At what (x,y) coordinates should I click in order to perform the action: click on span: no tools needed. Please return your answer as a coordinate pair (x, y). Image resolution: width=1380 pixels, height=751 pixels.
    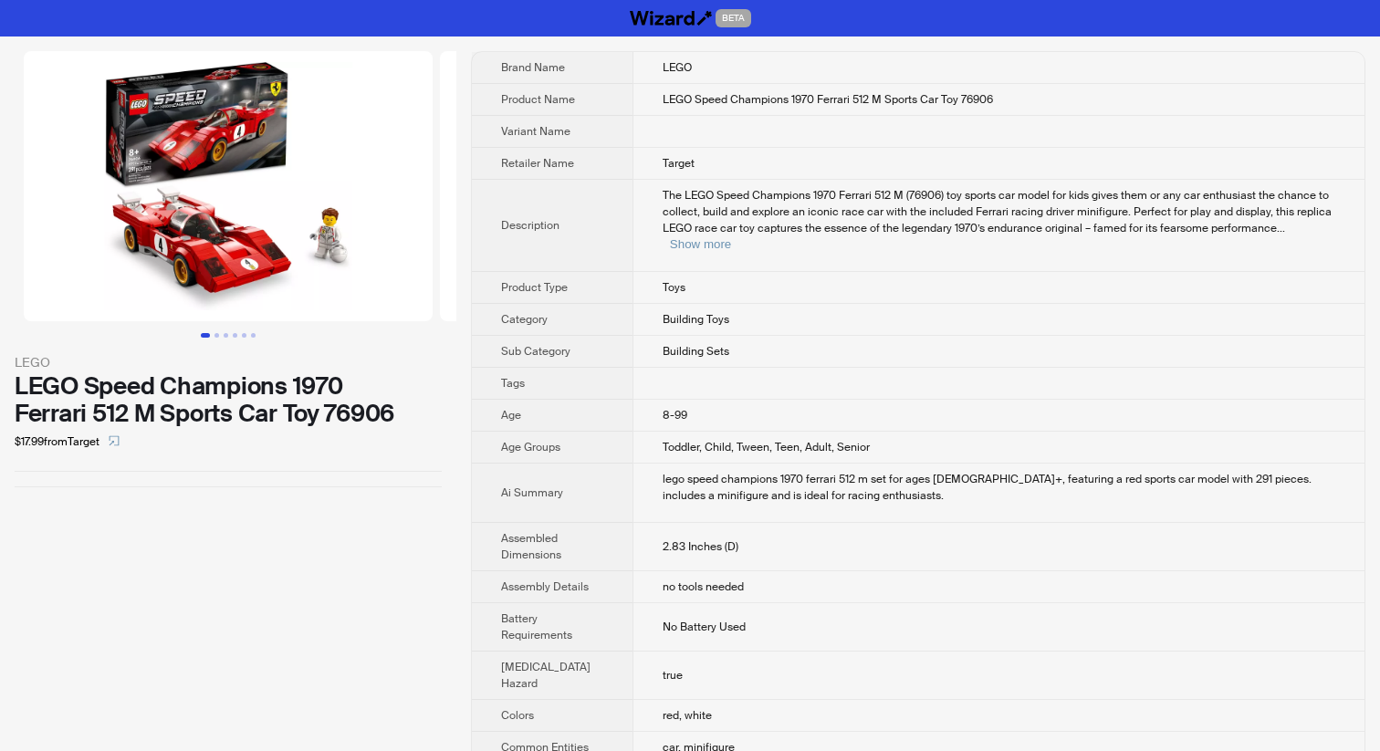
    Looking at the image, I should click on (703, 587).